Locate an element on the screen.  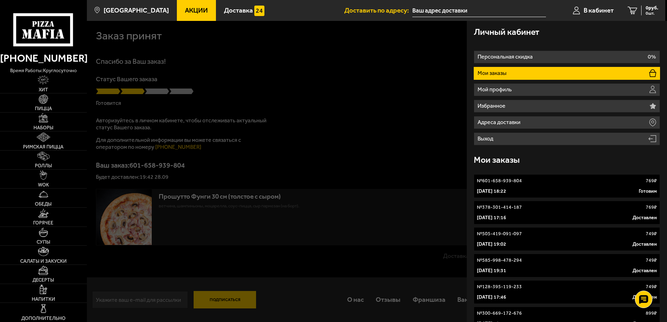
span: Супы is located at coordinates (43, 242).